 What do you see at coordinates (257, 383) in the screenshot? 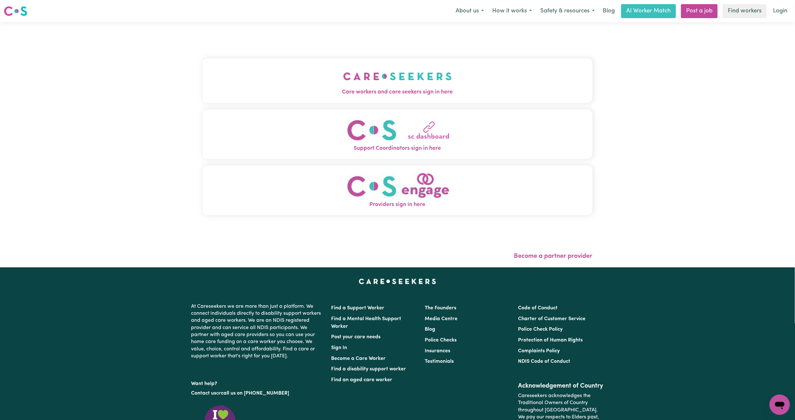
I see `p: Want help?` at bounding box center [257, 383].